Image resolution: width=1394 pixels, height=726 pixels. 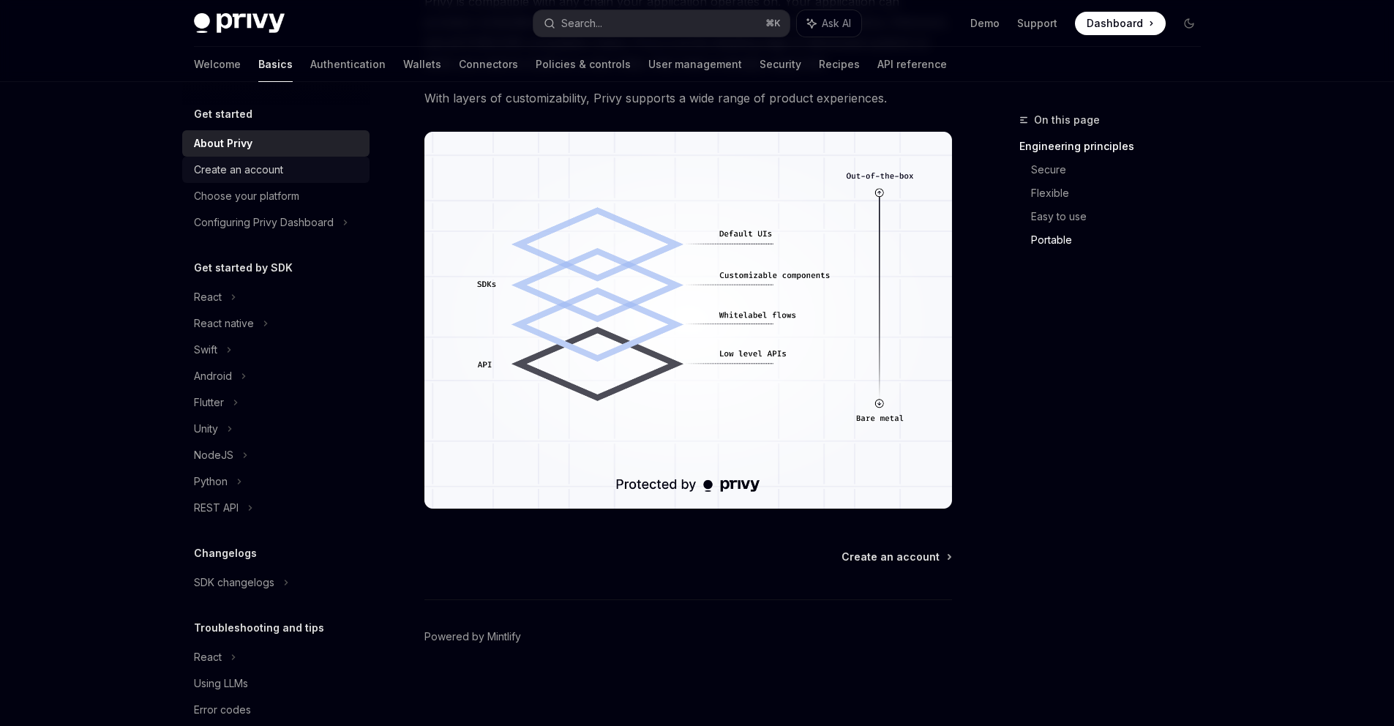 What do you see at coordinates (1115, 23) in the screenshot?
I see `span: Dashboard` at bounding box center [1115, 23].